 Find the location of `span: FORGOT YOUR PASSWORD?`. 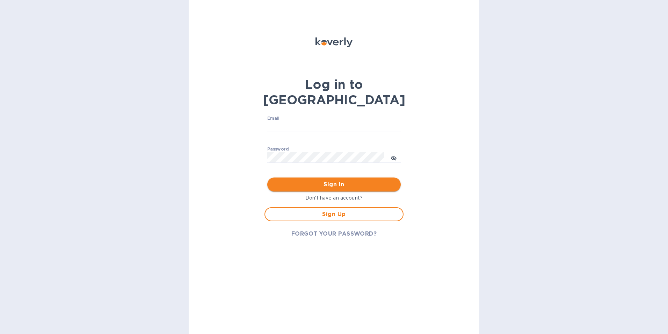

span: FORGOT YOUR PASSWORD? is located at coordinates (334, 234).